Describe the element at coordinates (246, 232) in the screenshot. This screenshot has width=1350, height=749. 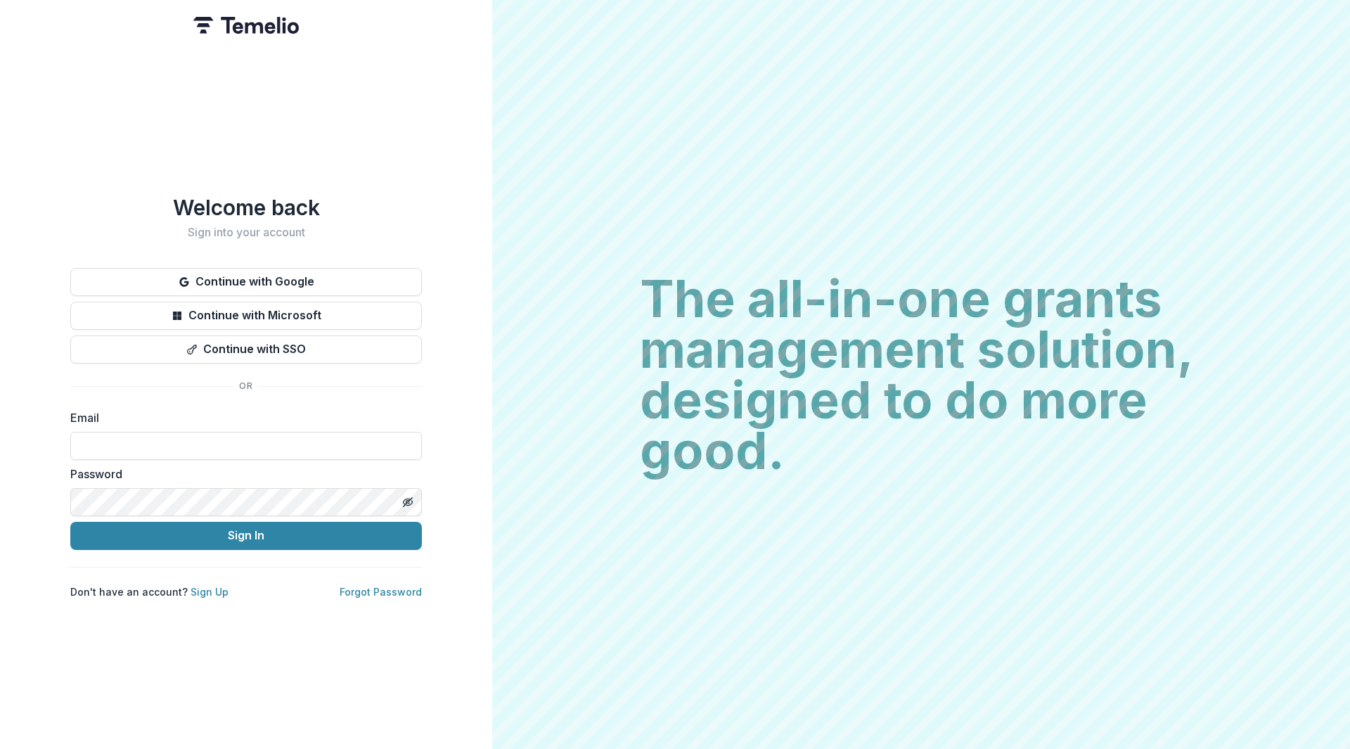
I see `h2: Sign into your account` at that location.